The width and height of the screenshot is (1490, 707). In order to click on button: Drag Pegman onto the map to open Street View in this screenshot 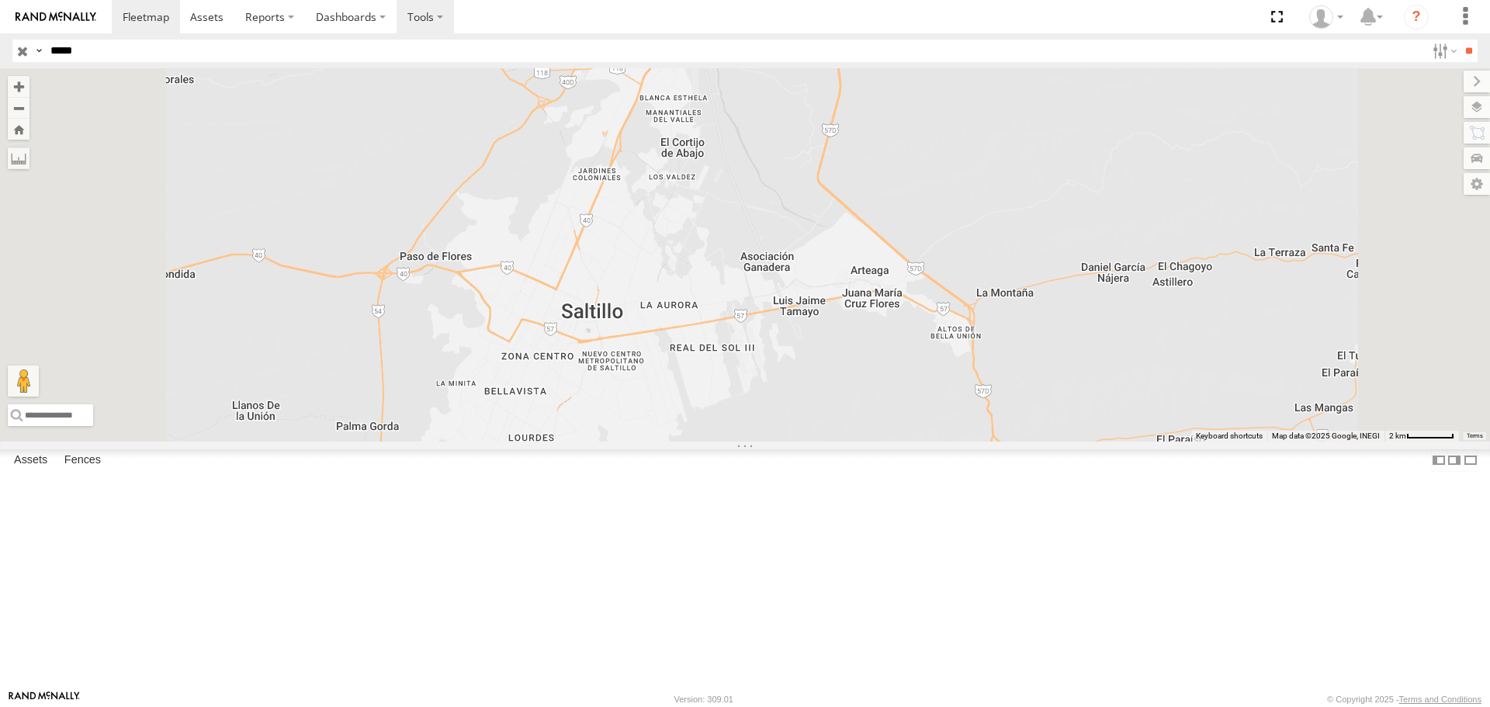, I will do `click(23, 381)`.